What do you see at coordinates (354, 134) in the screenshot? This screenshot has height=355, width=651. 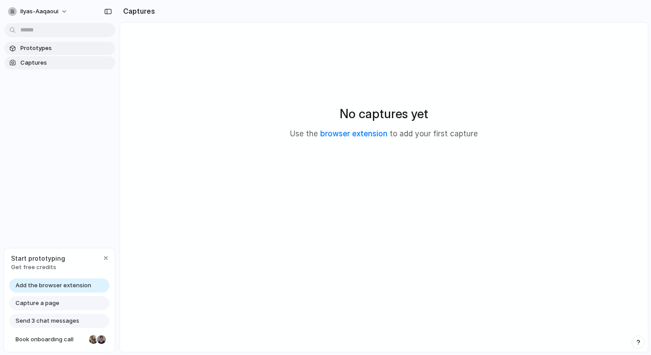 I see `a: browser extension` at bounding box center [354, 134].